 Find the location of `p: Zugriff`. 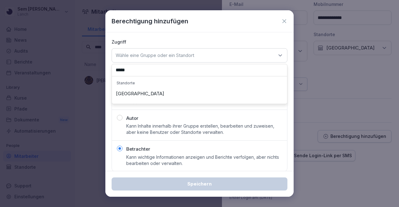

p: Zugriff is located at coordinates (200, 42).